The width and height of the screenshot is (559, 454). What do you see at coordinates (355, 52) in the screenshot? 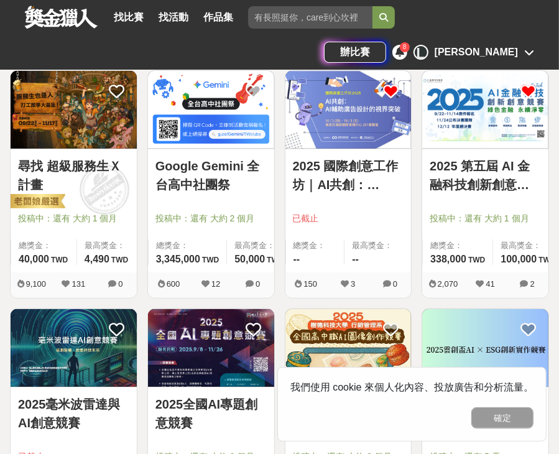
I see `div: 辦比賽` at bounding box center [355, 52].